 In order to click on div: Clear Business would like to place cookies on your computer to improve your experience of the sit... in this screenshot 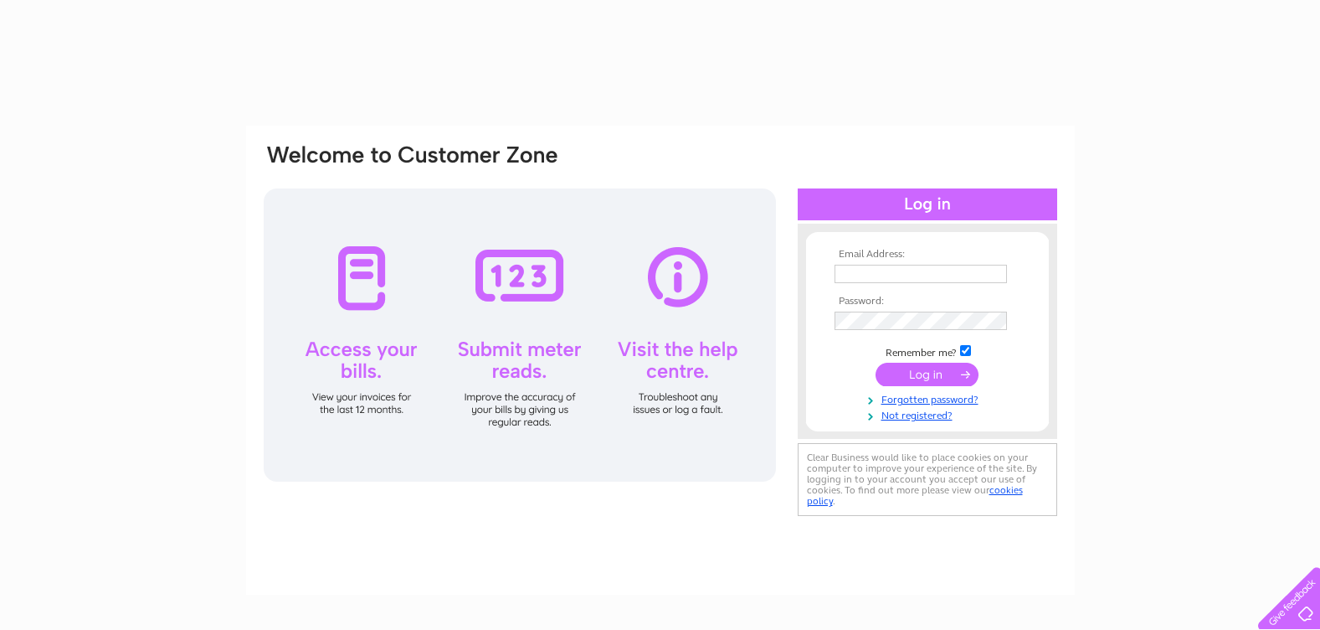, I will do `click(928, 479)`.